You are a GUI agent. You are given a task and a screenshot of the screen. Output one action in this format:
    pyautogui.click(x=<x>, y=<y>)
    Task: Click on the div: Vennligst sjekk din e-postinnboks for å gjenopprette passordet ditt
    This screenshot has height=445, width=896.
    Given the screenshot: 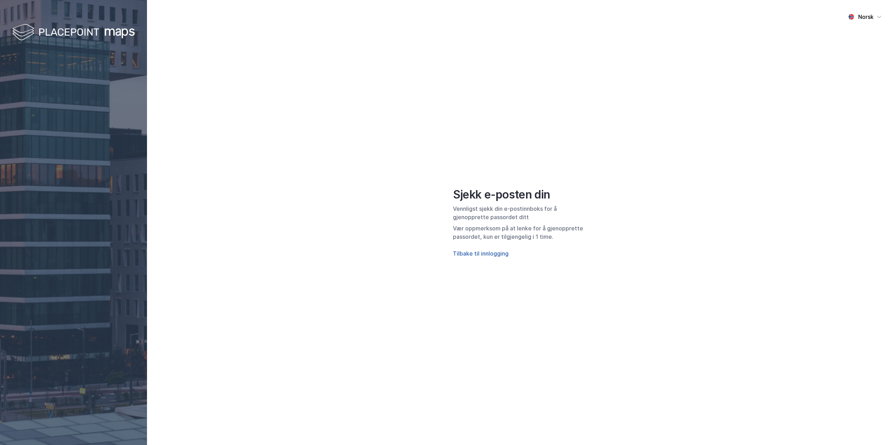 What is the action you would take?
    pyautogui.click(x=522, y=213)
    